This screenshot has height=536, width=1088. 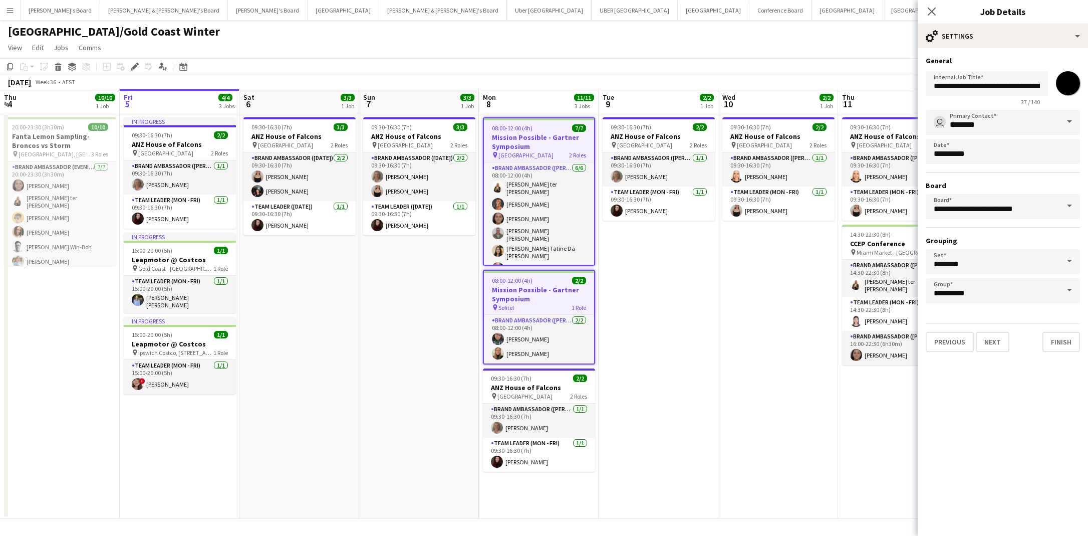 What do you see at coordinates (506, 307) in the screenshot?
I see `span: Sofitel` at bounding box center [506, 307].